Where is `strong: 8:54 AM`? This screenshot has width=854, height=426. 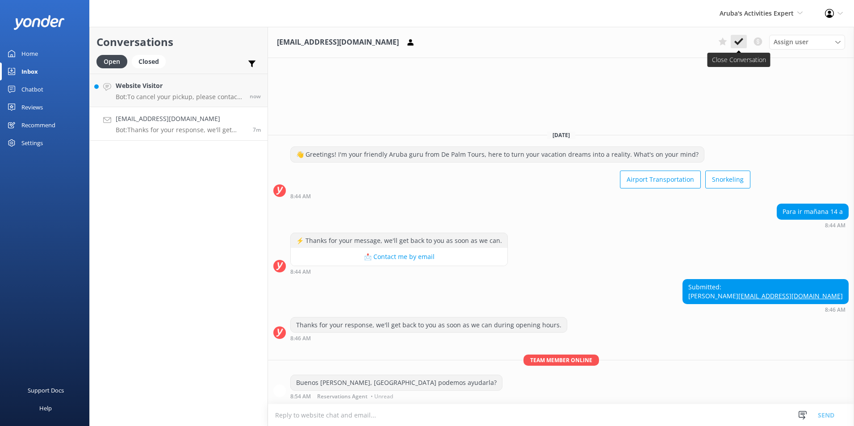
strong: 8:54 AM is located at coordinates (301, 397).